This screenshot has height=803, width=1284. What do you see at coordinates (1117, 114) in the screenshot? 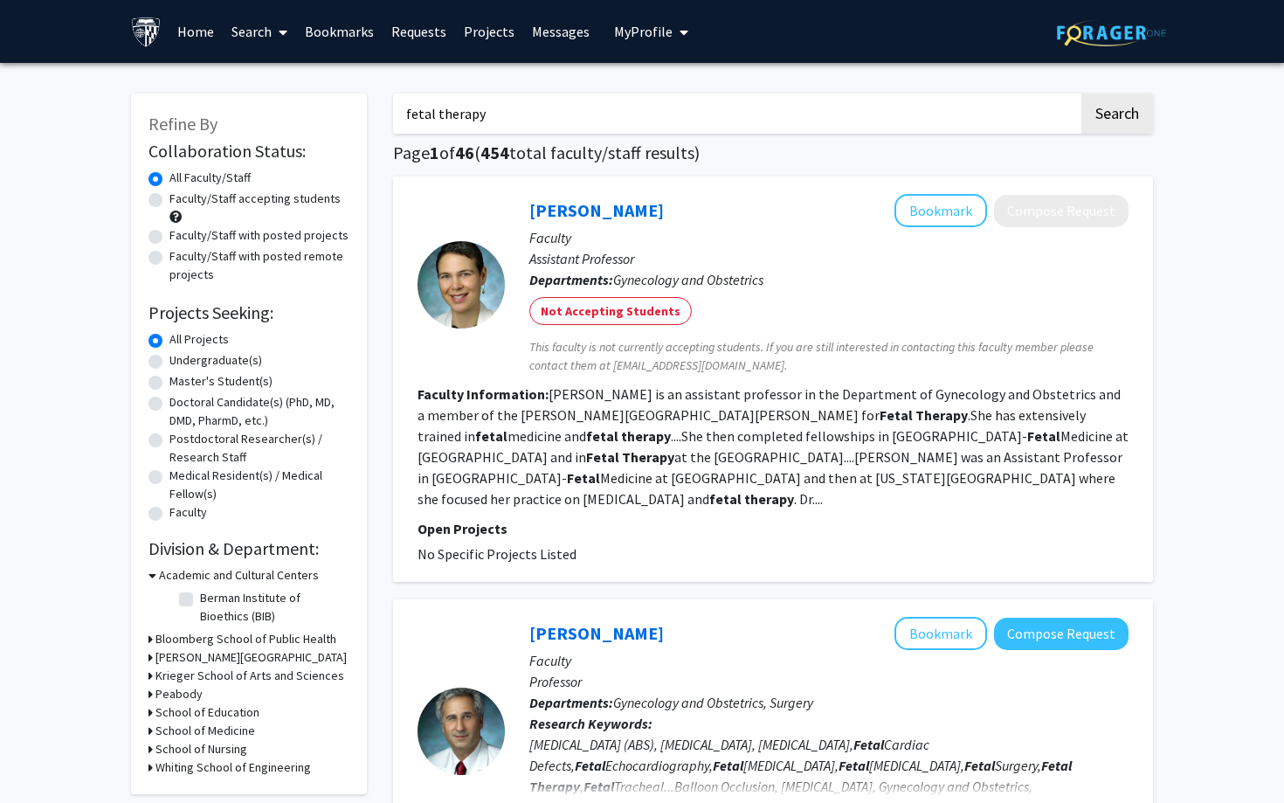
I see `button: Search` at bounding box center [1117, 114].